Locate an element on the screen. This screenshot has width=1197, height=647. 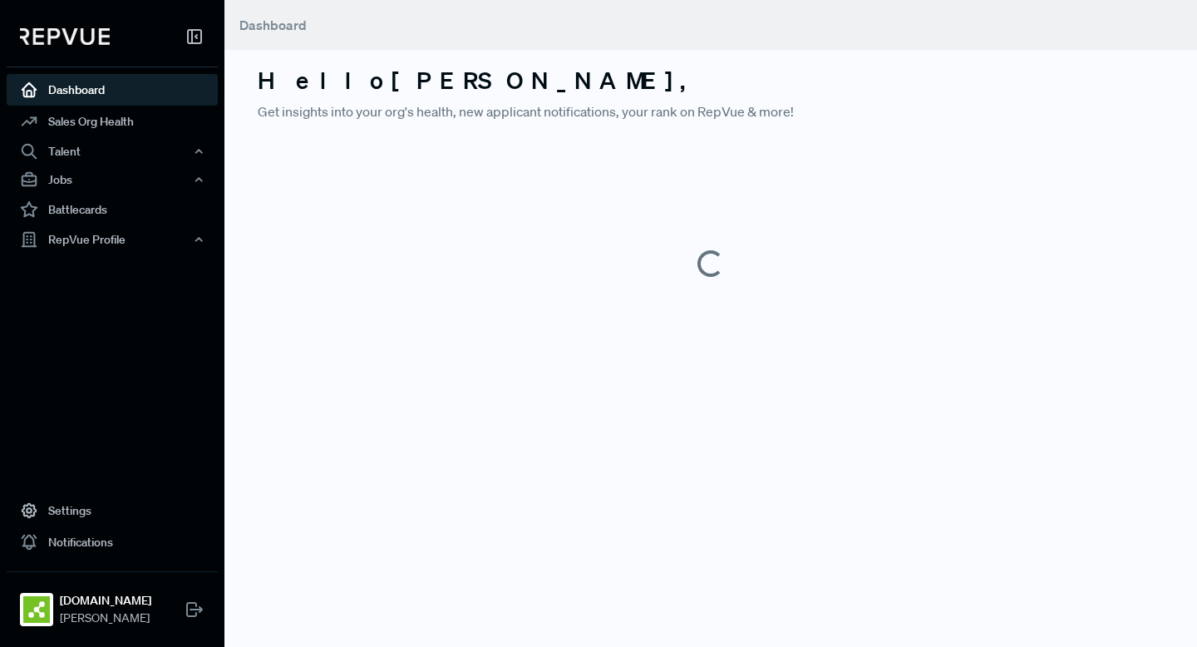
a: Battlecards is located at coordinates (112, 210).